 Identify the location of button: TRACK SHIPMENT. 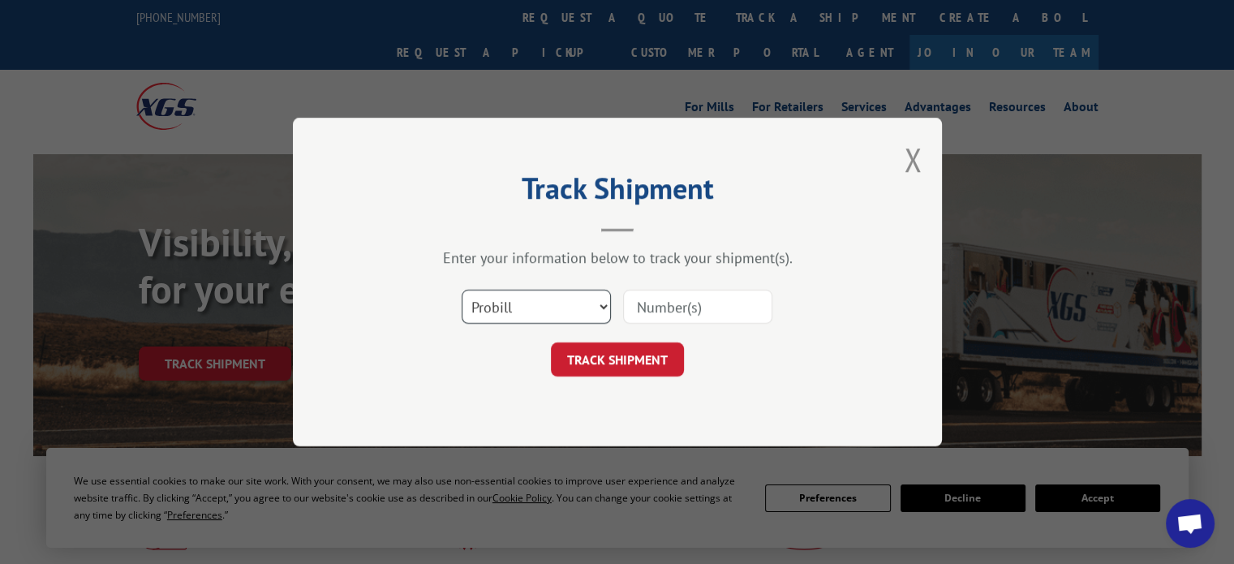
(618, 359).